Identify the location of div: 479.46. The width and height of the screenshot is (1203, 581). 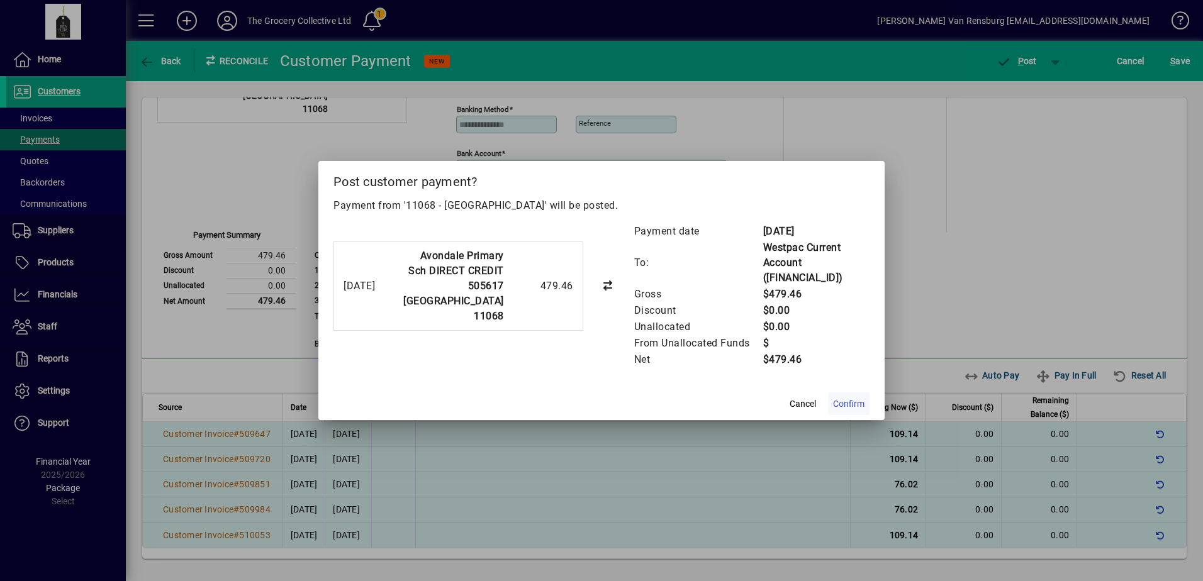
(542, 286).